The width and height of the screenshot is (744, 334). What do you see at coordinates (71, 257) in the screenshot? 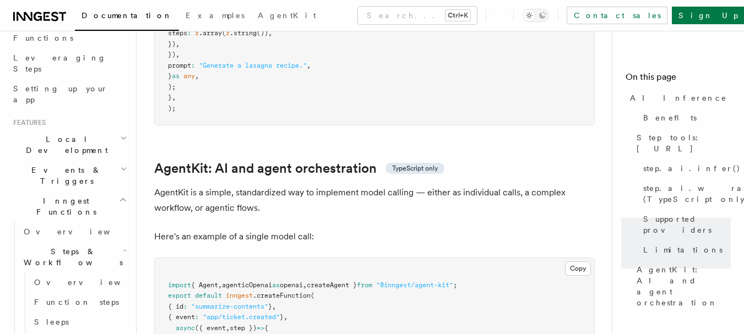
I see `span: Steps & Workflows` at bounding box center [71, 257].